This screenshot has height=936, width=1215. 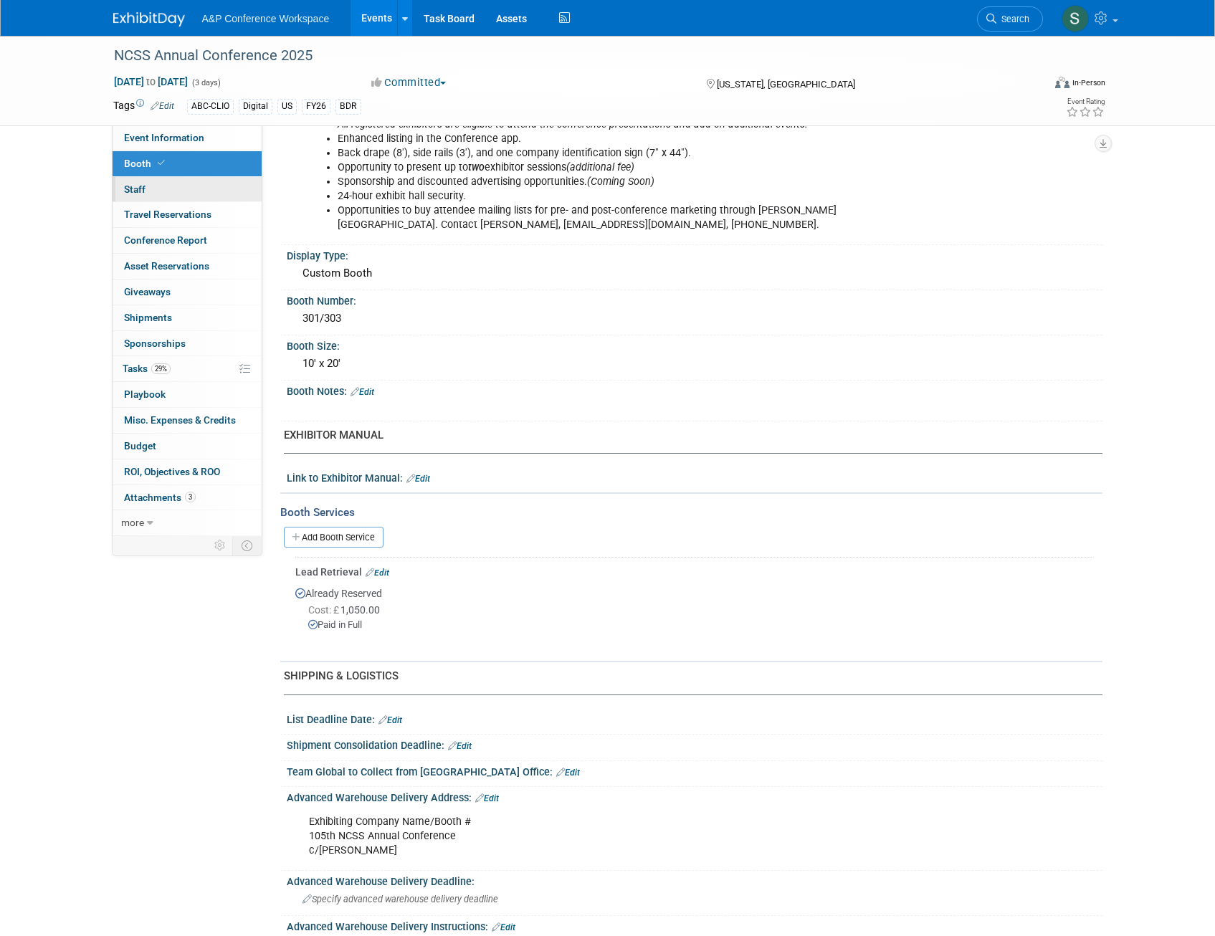 I want to click on a: Conference Report, so click(x=187, y=240).